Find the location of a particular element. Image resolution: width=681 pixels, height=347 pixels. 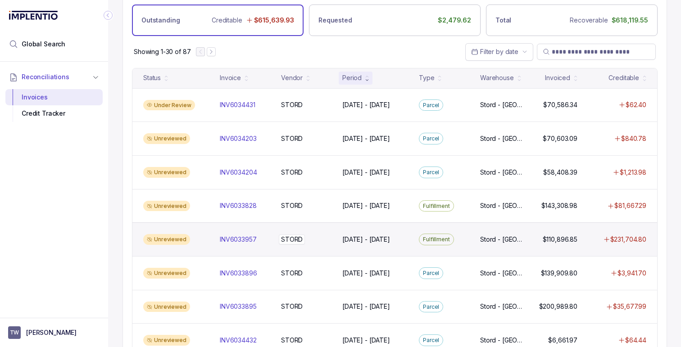

p: $81,667.29 is located at coordinates (630, 206).